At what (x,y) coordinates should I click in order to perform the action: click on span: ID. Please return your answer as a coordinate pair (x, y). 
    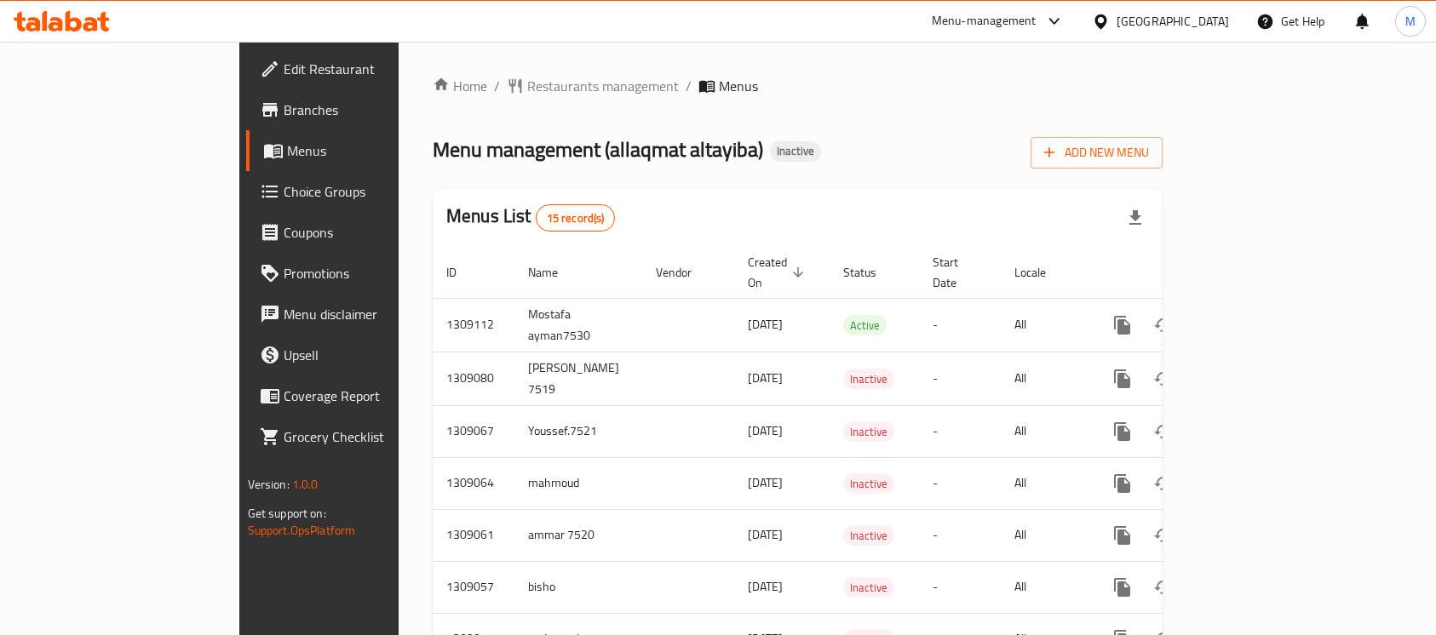
    Looking at the image, I should click on (462, 272).